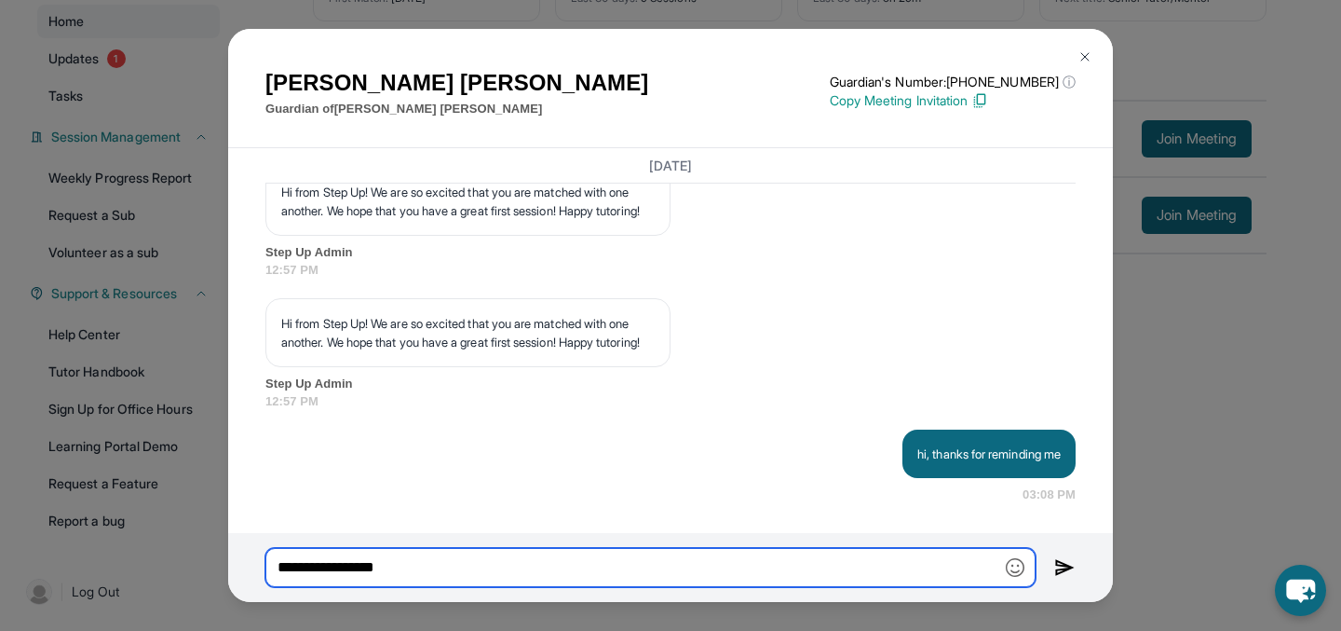 The image size is (1341, 631). What do you see at coordinates (989, 454) in the screenshot?
I see `p: hi, thanks for reminding me` at bounding box center [989, 454].